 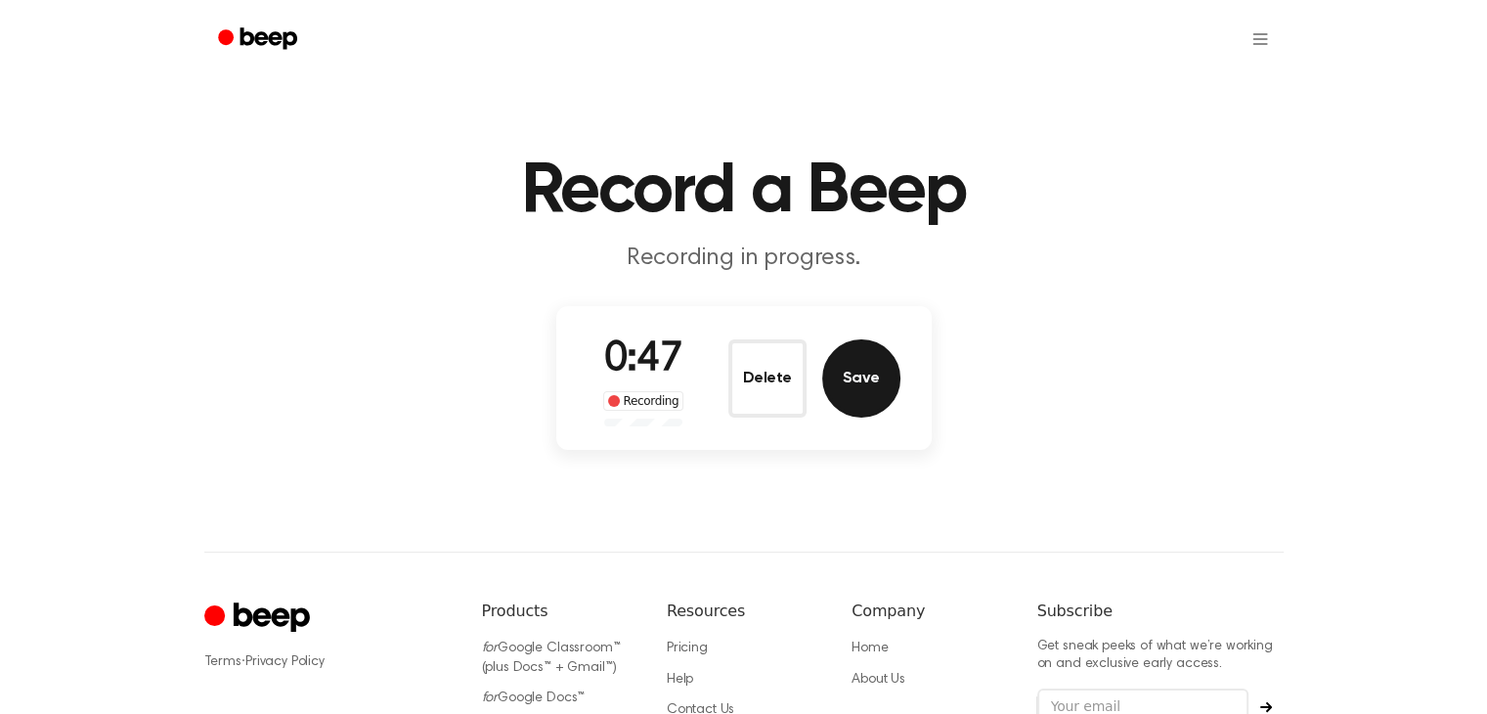 I want to click on button: Open menu, so click(x=1260, y=39).